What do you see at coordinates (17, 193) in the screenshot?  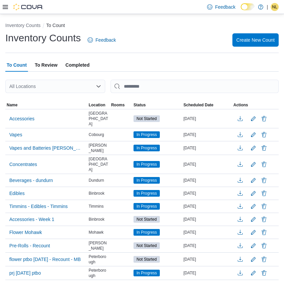 I see `button: Edibles` at bounding box center [17, 193].